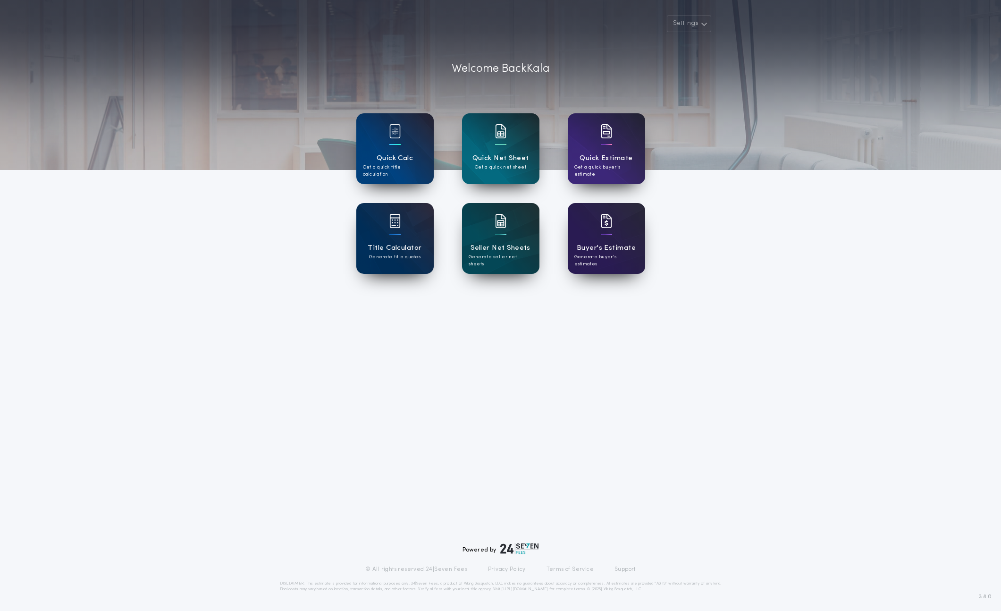 This screenshot has width=1001, height=611. I want to click on a: card iconQuick EstimateGet a quick buyer's estimate, so click(606, 149).